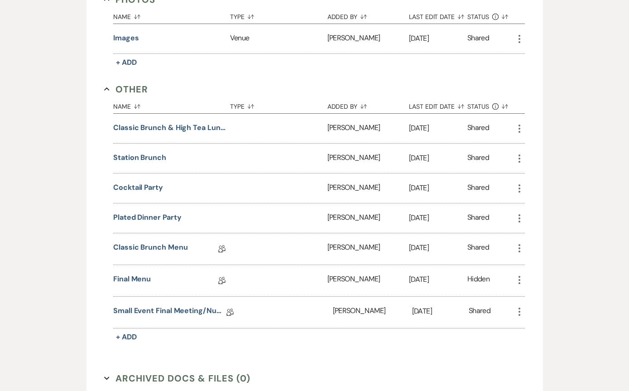  I want to click on div: Hidden, so click(478, 280).